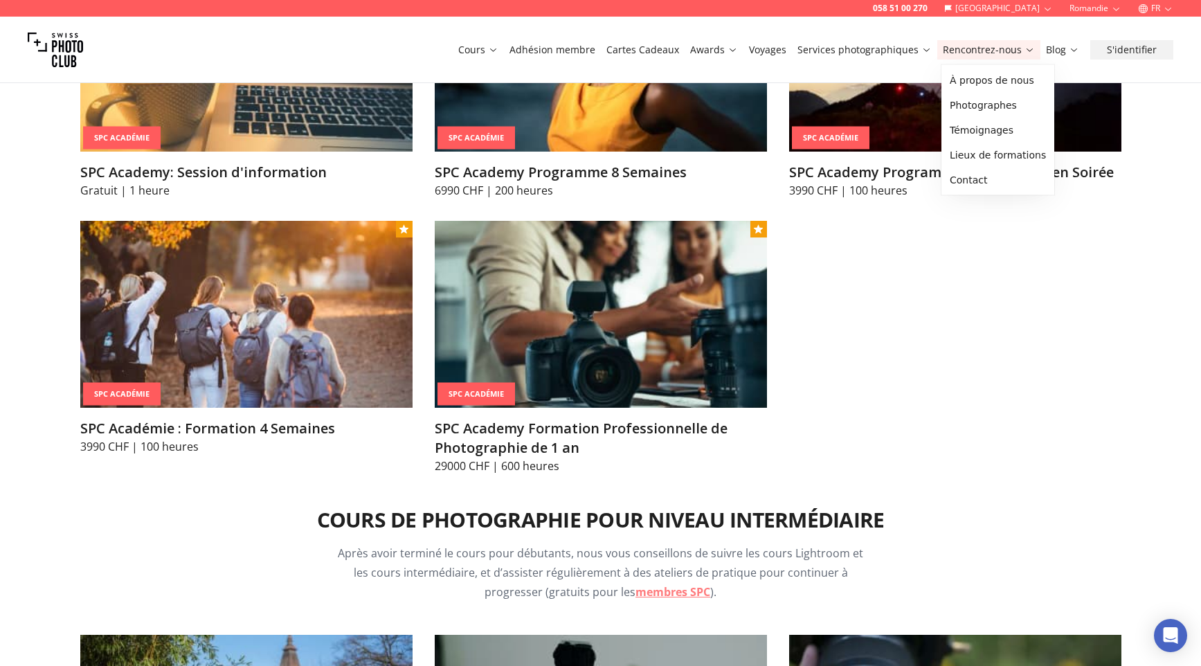  What do you see at coordinates (601, 520) in the screenshot?
I see `h2: Cours de Photographie pour Niveau Intermédiaire` at bounding box center [601, 520].